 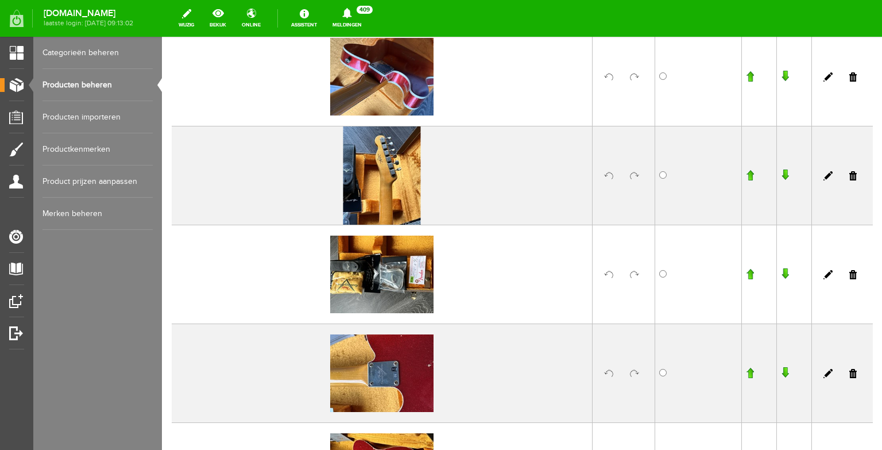 I want to click on a: Producten beheren, so click(x=98, y=85).